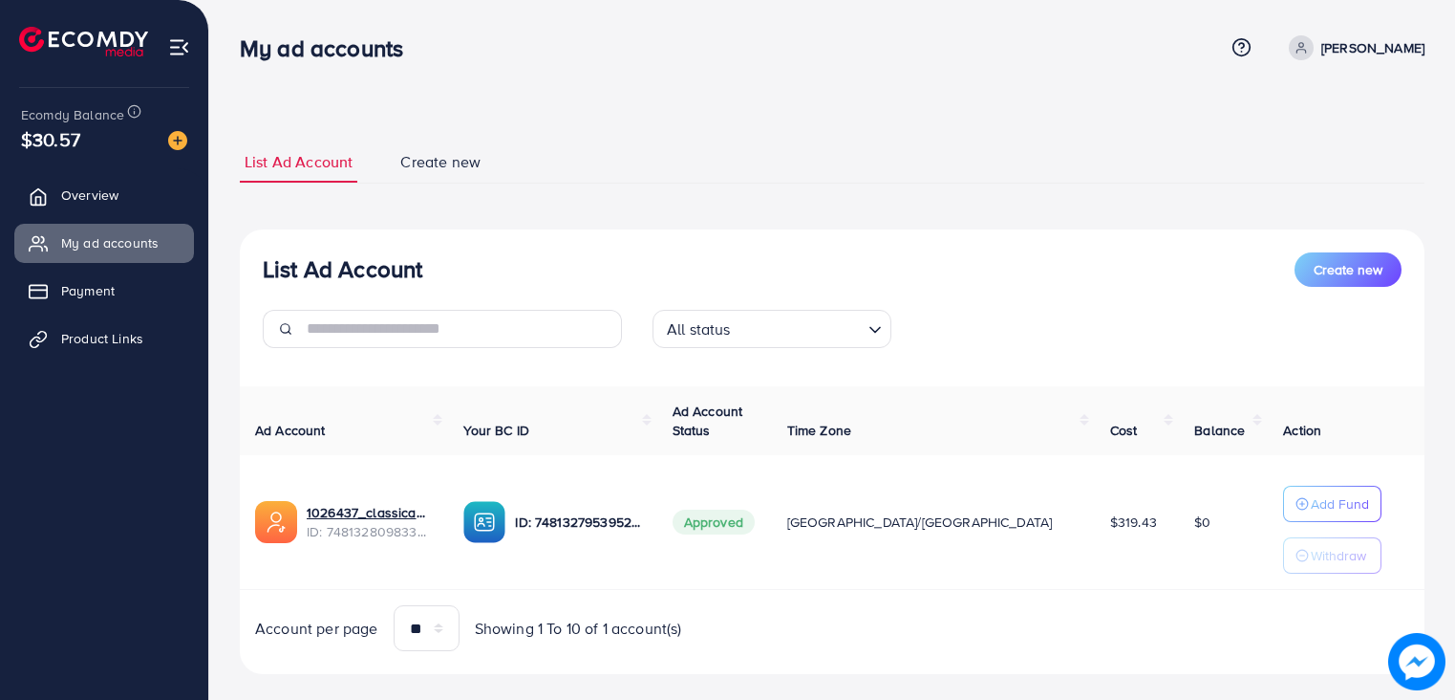 This screenshot has width=1455, height=700. What do you see at coordinates (316, 628) in the screenshot?
I see `span: Account per page` at bounding box center [316, 628].